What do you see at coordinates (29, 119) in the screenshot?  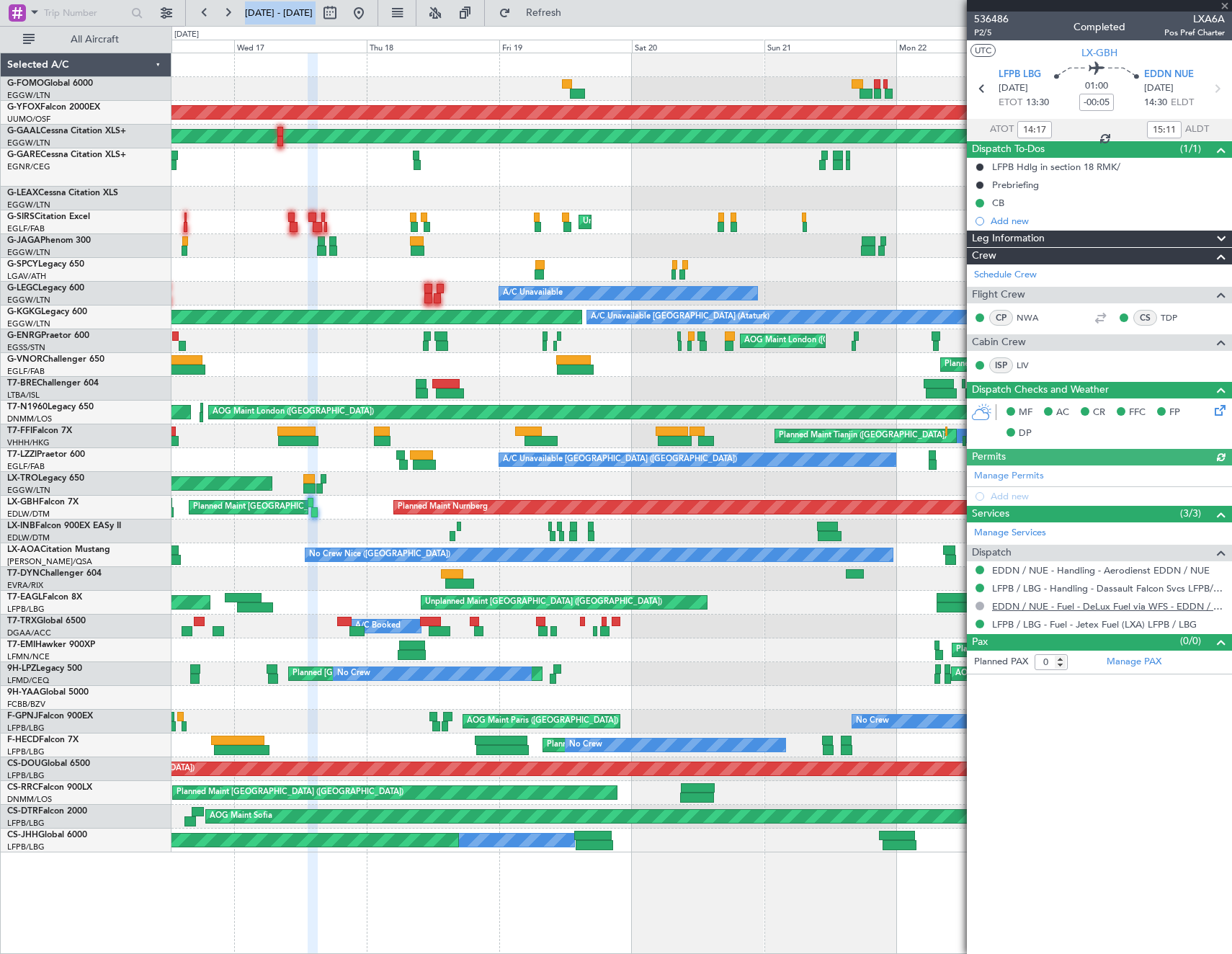 I see `a: UUMO/OSF` at bounding box center [29, 119].